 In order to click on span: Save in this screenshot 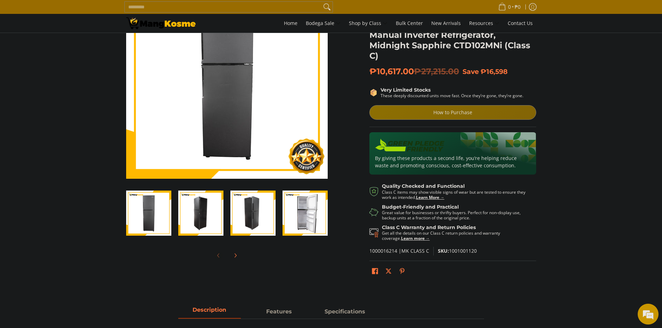, I will do `click(470, 72)`.